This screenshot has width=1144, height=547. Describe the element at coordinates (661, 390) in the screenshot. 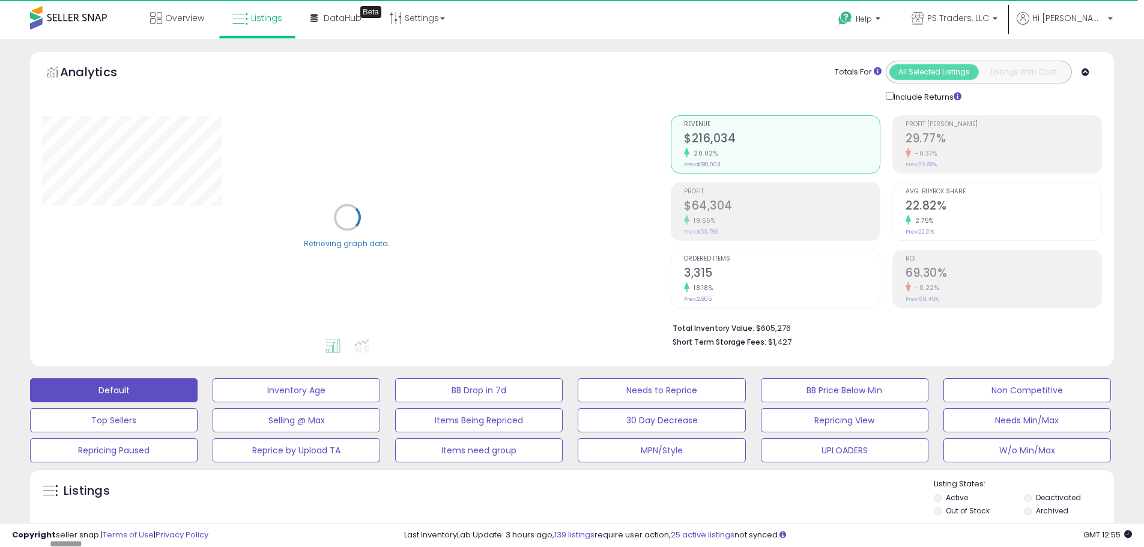

I see `button: Needs to Reprice` at that location.